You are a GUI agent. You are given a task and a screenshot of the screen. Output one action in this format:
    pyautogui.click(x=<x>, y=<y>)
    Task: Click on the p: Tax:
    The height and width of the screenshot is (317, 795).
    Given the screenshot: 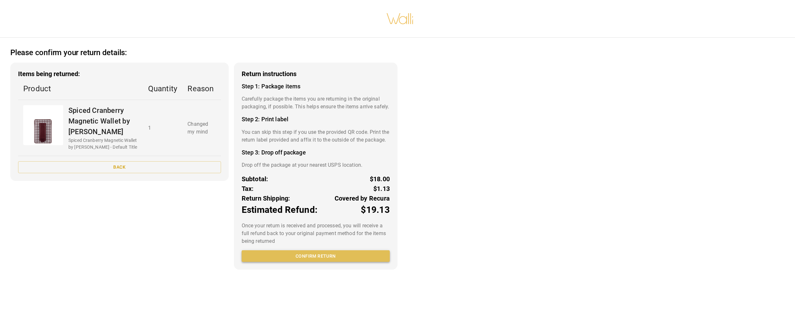 What is the action you would take?
    pyautogui.click(x=248, y=189)
    